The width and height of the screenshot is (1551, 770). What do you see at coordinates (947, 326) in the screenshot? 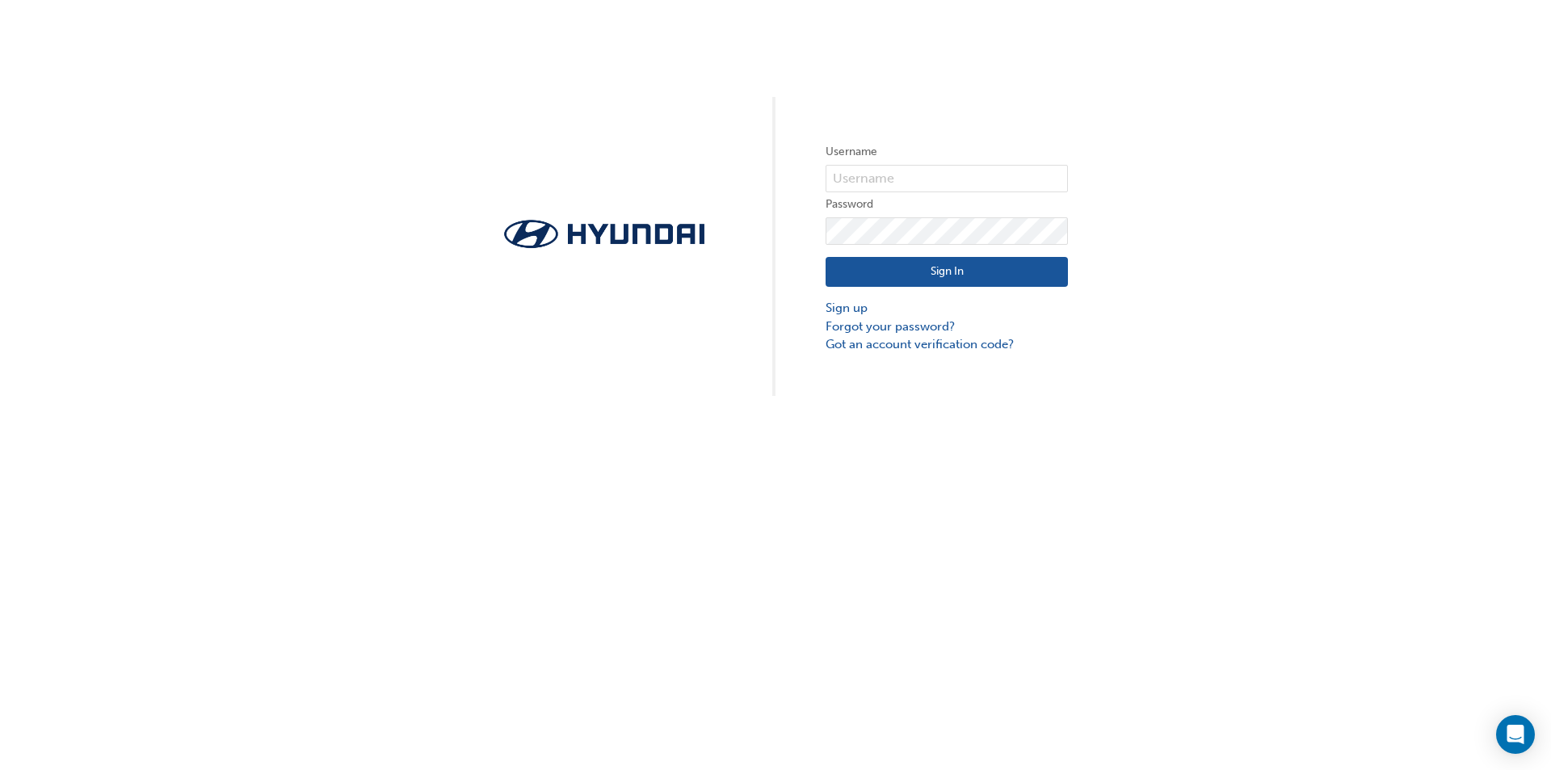
I see `a: Forgot your password?` at bounding box center [947, 326].